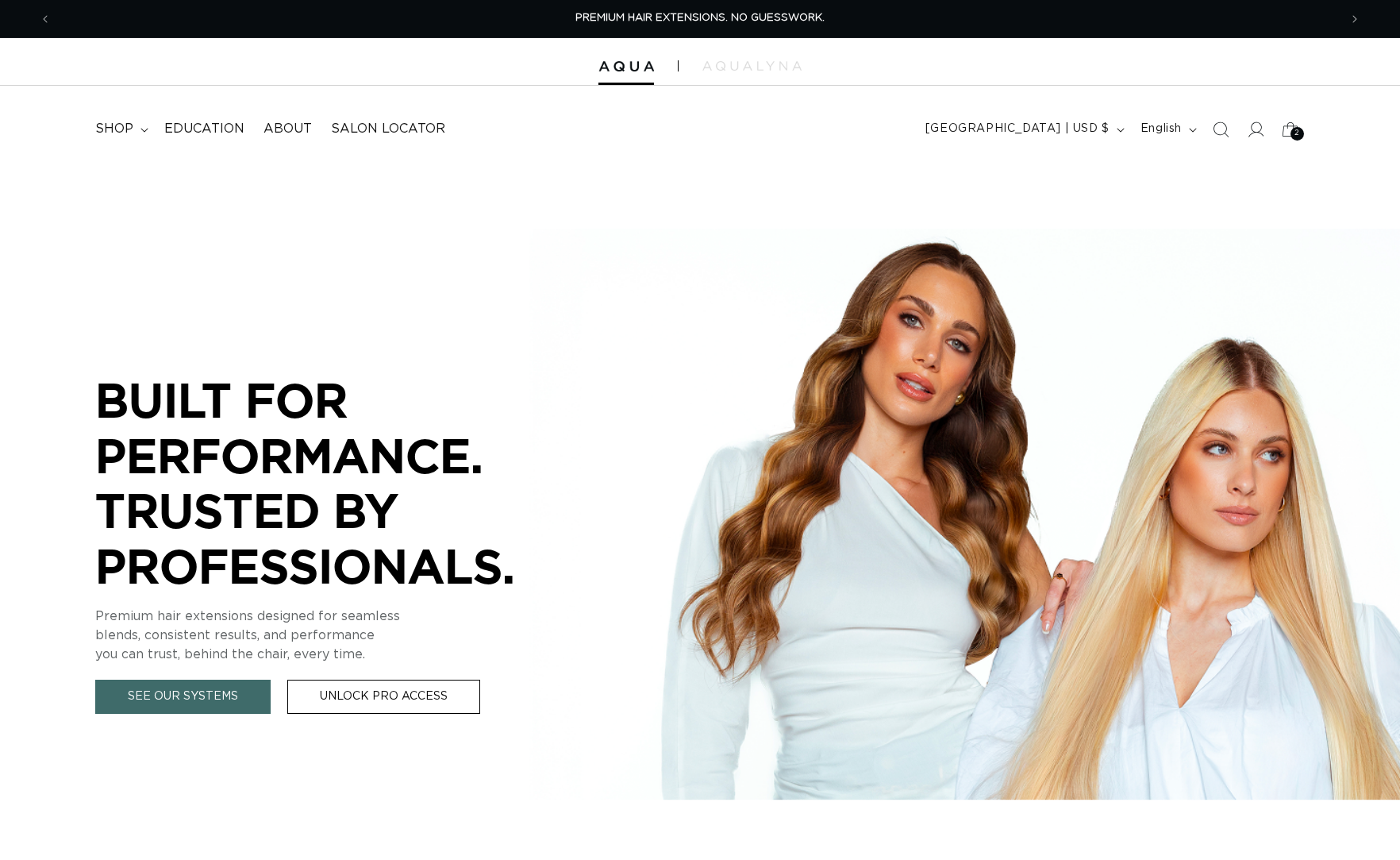  I want to click on a: About, so click(287, 129).